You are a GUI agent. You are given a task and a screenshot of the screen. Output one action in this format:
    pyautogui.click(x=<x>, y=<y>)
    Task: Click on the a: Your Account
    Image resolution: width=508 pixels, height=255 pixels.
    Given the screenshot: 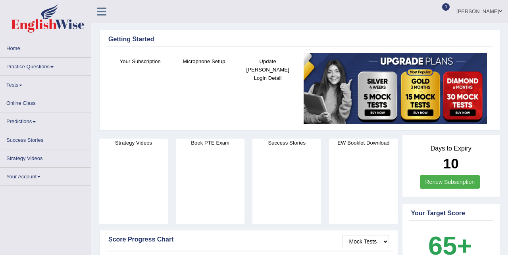 What is the action you would take?
    pyautogui.click(x=46, y=175)
    